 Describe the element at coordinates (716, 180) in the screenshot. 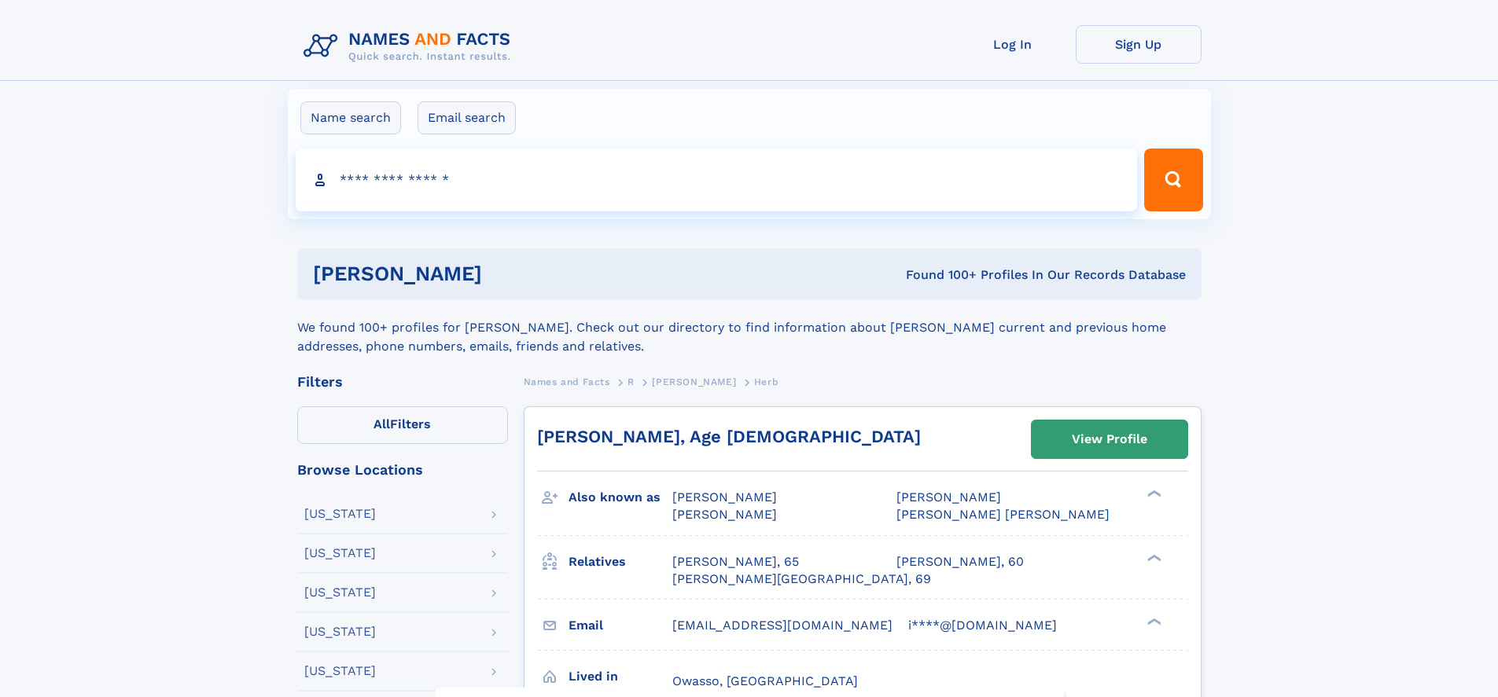

I see `input: search input` at that location.